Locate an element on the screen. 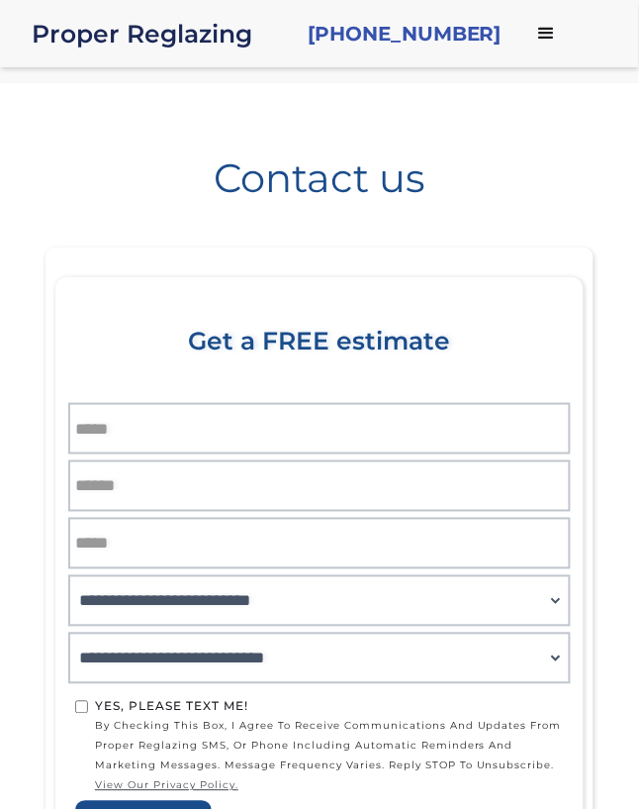 This screenshot has width=639, height=809. div: menu is located at coordinates (547, 34).